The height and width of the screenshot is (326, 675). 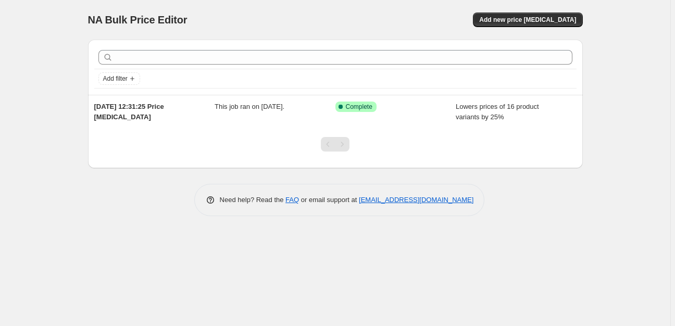 I want to click on a: FAQ, so click(x=292, y=200).